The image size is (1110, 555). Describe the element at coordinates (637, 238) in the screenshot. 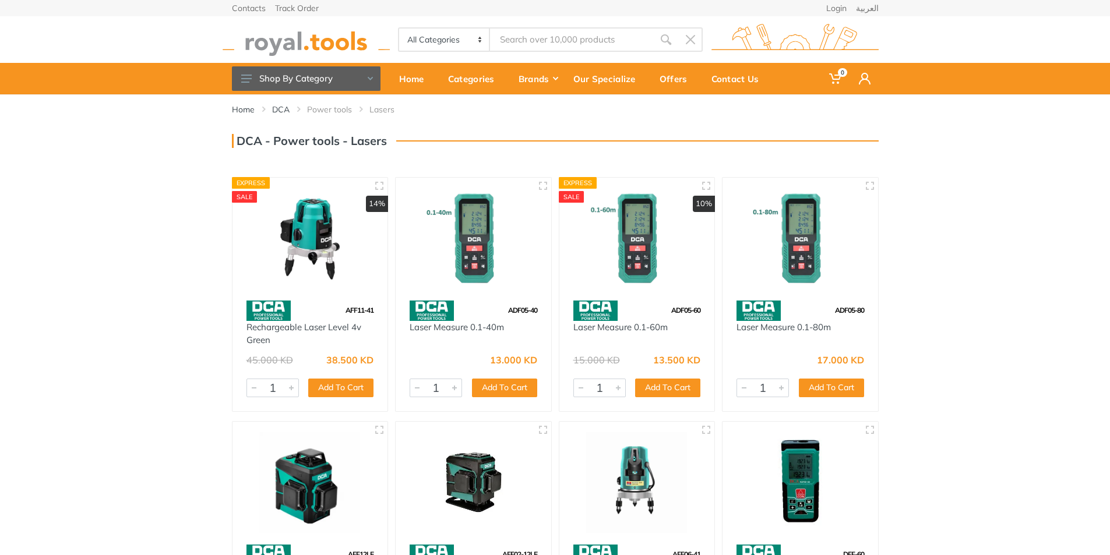

I see `img: Royal Tools - Laser Measure 0.1-60m` at that location.